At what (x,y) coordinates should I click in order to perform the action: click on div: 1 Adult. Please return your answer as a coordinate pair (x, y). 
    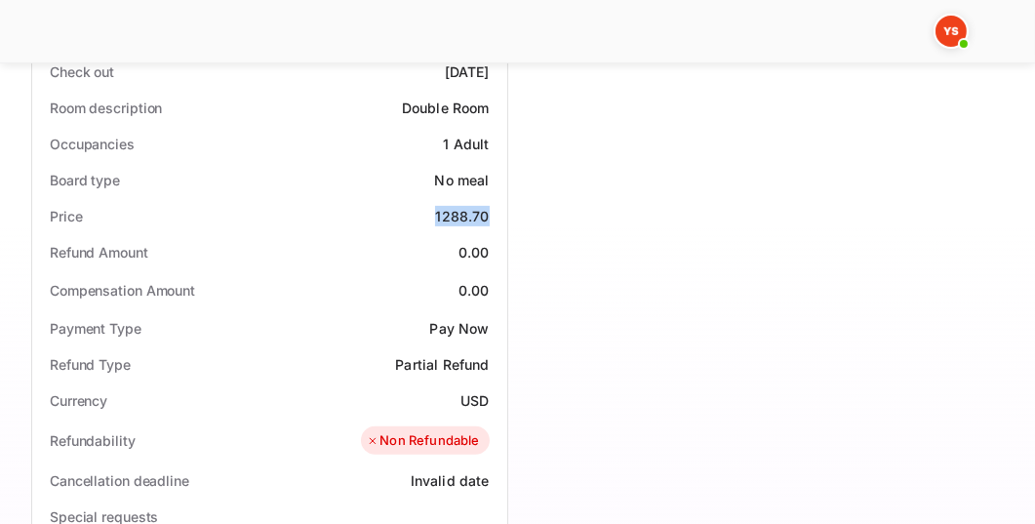
    Looking at the image, I should click on (466, 143).